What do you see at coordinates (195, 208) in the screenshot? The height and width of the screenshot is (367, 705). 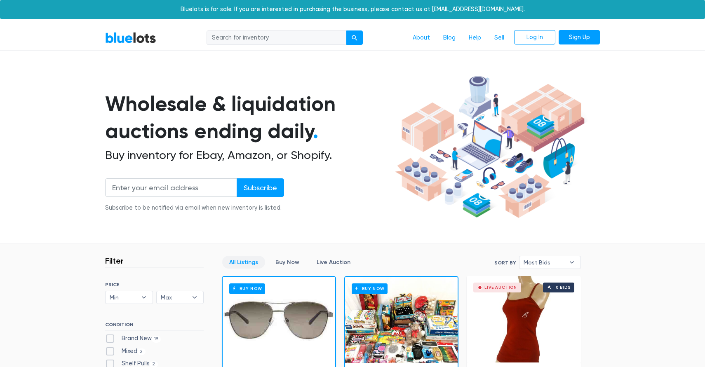 I see `div: Subscribe to be notified via email when new inventory is listed.` at bounding box center [195, 208].